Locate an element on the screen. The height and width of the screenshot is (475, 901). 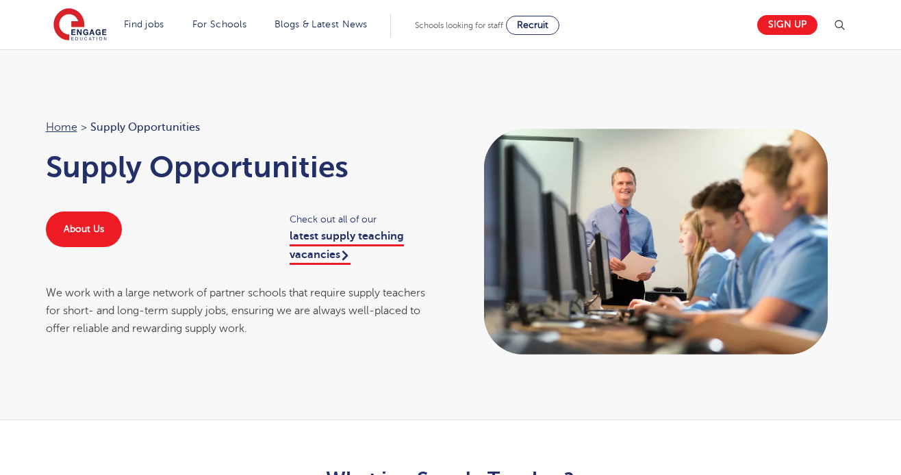
a: Recruit is located at coordinates (533, 25).